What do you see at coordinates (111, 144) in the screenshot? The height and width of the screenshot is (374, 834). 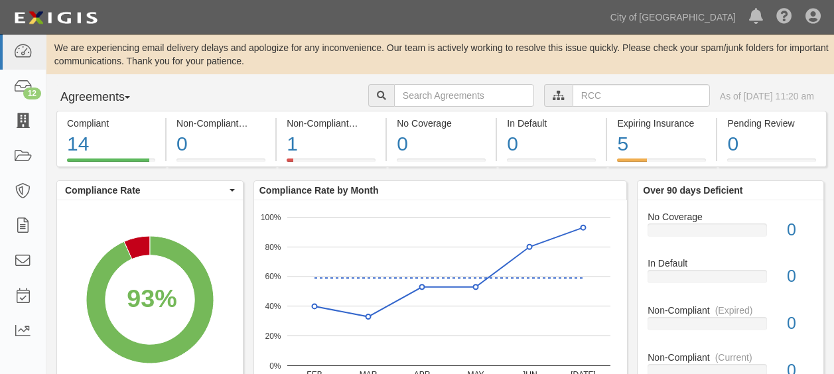 I see `div: 14` at bounding box center [111, 144].